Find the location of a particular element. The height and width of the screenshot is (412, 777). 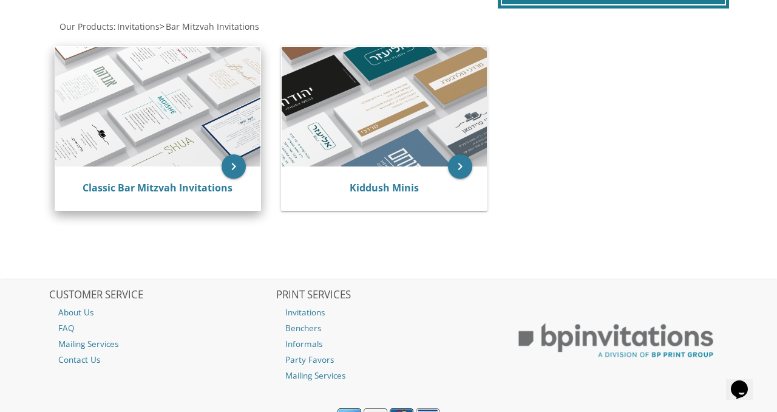

img: BP Print Group is located at coordinates (616, 341).